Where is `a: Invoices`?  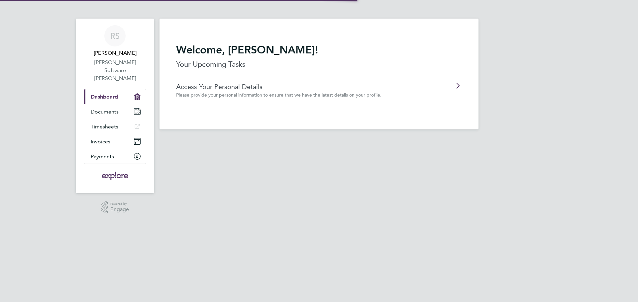
a: Invoices is located at coordinates (115, 142).